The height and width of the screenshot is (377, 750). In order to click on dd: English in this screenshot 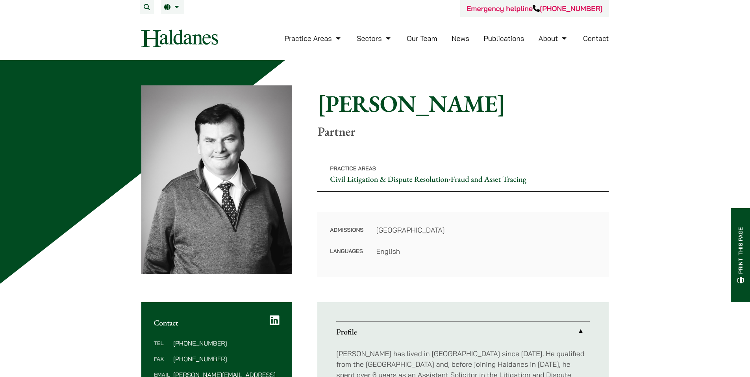, I will do `click(486, 251)`.